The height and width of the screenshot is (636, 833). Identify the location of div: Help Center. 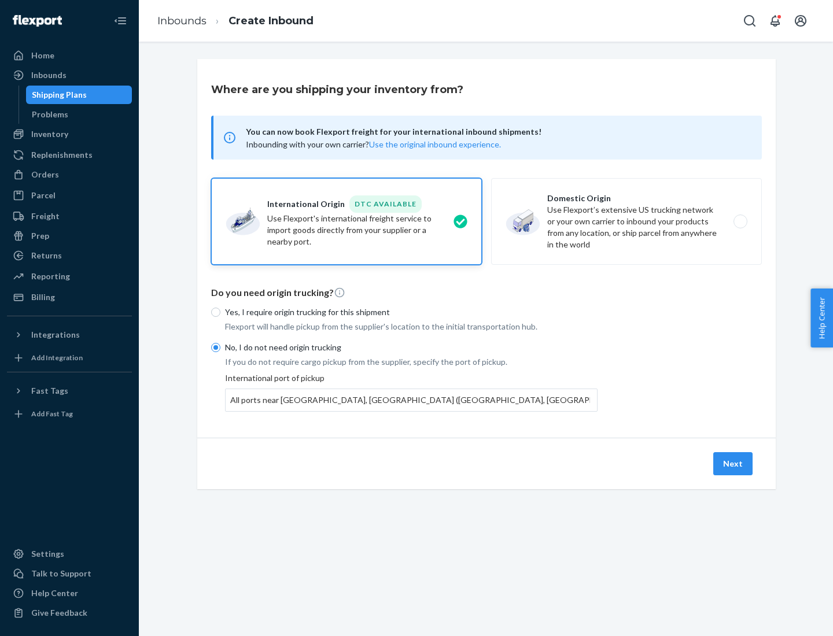
(54, 593).